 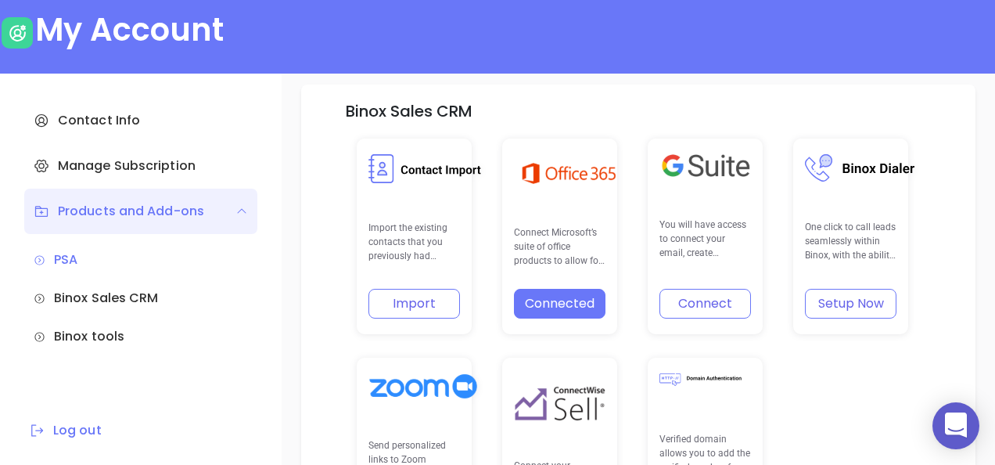 I want to click on div: Binox Sales CRM, so click(x=141, y=298).